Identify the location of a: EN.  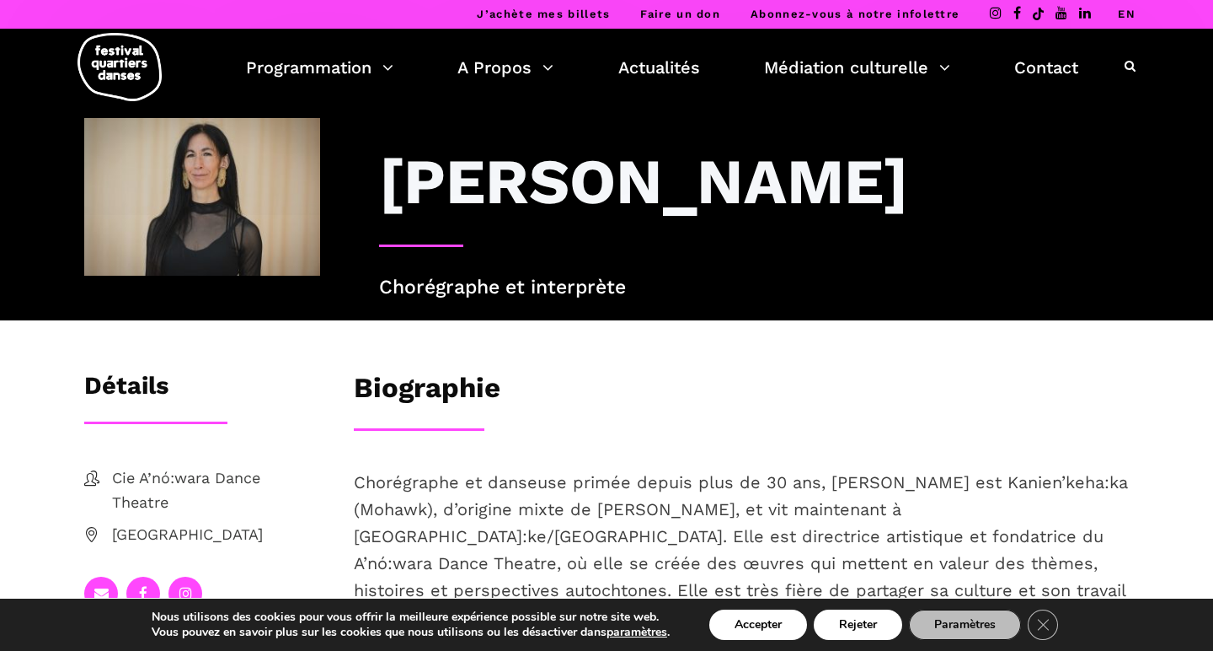
(1127, 13).